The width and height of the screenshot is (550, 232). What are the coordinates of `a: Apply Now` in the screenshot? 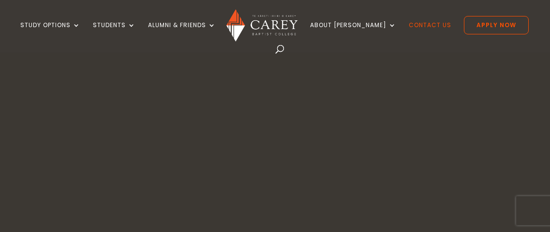 It's located at (497, 25).